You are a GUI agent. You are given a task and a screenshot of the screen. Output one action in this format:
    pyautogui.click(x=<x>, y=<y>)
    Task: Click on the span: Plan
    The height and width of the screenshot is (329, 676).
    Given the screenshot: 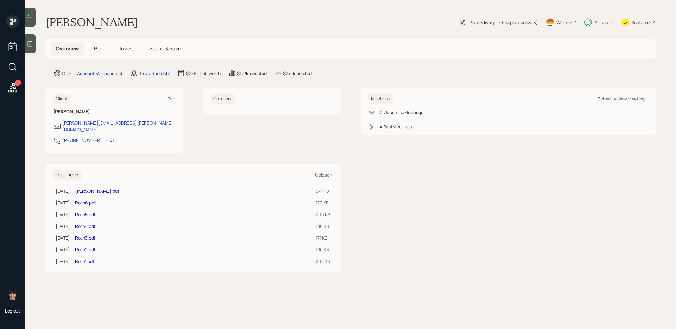 What is the action you would take?
    pyautogui.click(x=99, y=49)
    